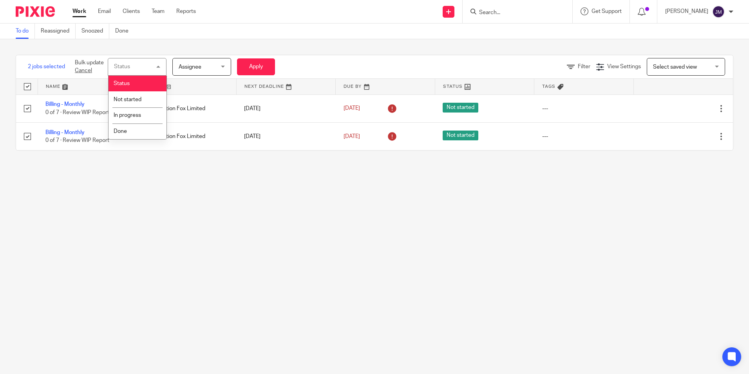 This screenshot has height=374, width=749. What do you see at coordinates (46, 67) in the screenshot?
I see `span: 2 jobs selected` at bounding box center [46, 67].